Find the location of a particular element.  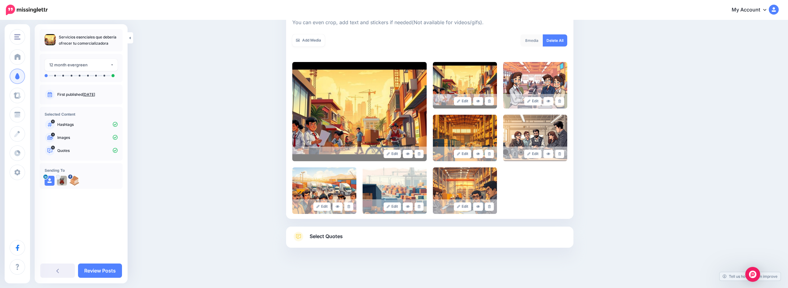

p: Quotes is located at coordinates (87, 150).